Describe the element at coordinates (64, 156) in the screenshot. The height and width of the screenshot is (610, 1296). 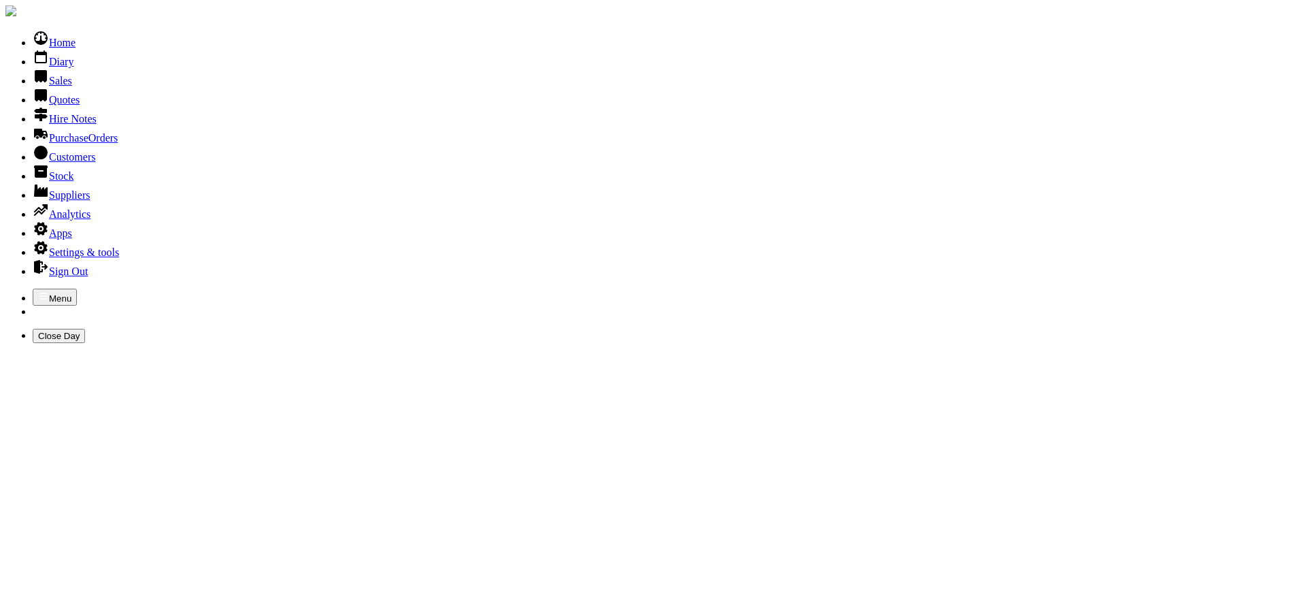
I see `a: Customers` at that location.